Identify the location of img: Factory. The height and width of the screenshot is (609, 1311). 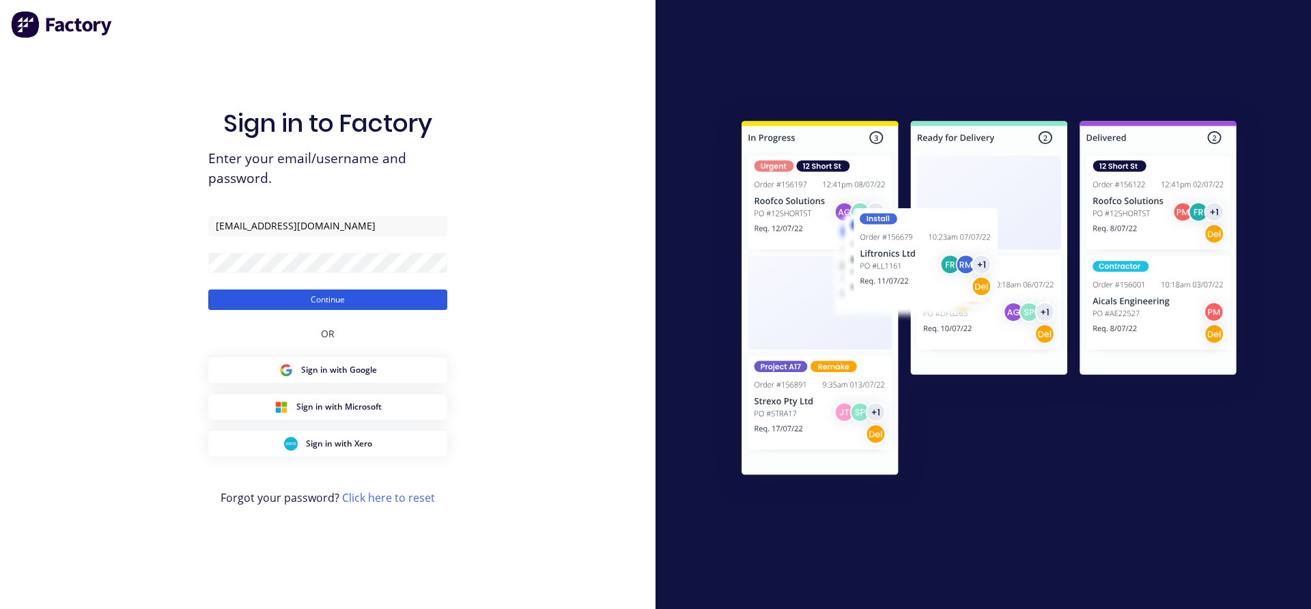
(62, 25).